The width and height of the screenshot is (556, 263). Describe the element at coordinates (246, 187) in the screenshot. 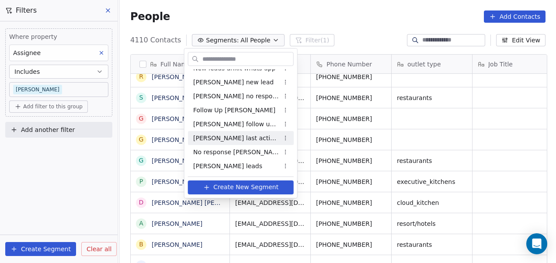

I see `span: Create New Segment` at that location.